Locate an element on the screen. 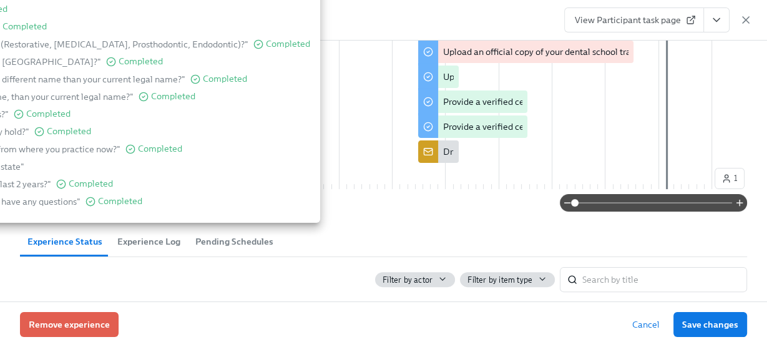 The image size is (767, 347). span: Cancel is located at coordinates (646, 325).